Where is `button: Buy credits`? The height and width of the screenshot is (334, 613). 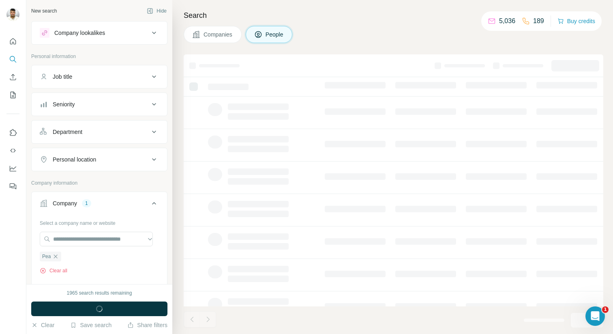 button: Buy credits is located at coordinates (576, 21).